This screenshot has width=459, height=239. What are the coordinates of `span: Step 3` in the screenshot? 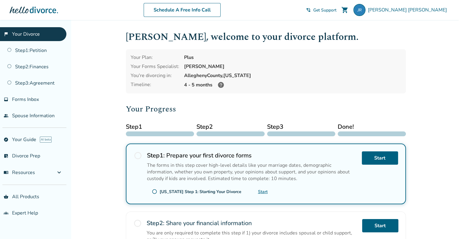 It's located at (301, 127).